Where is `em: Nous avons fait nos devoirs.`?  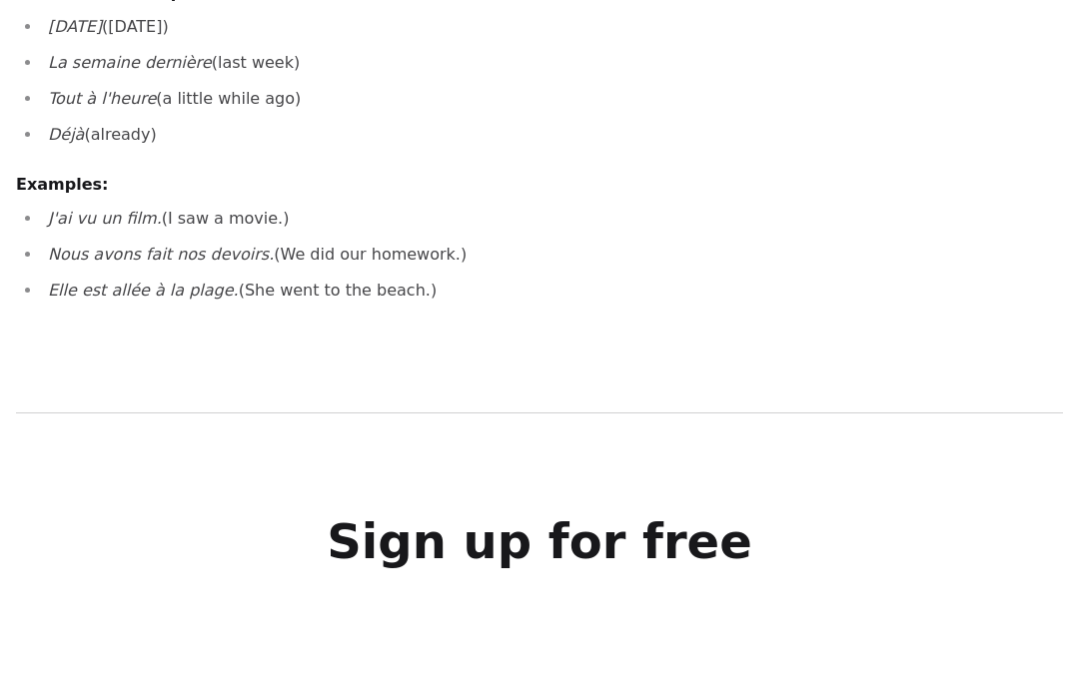 em: Nous avons fait nos devoirs. is located at coordinates (161, 254).